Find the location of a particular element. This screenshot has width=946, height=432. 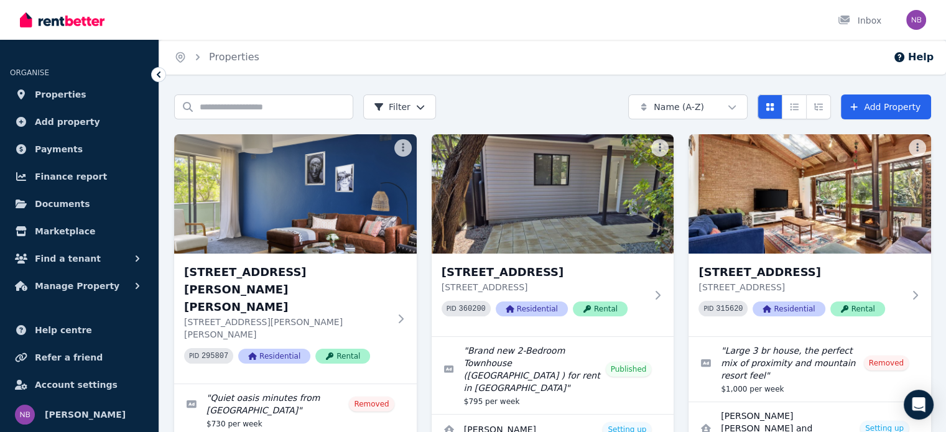

button: Manage Property is located at coordinates (79, 286).